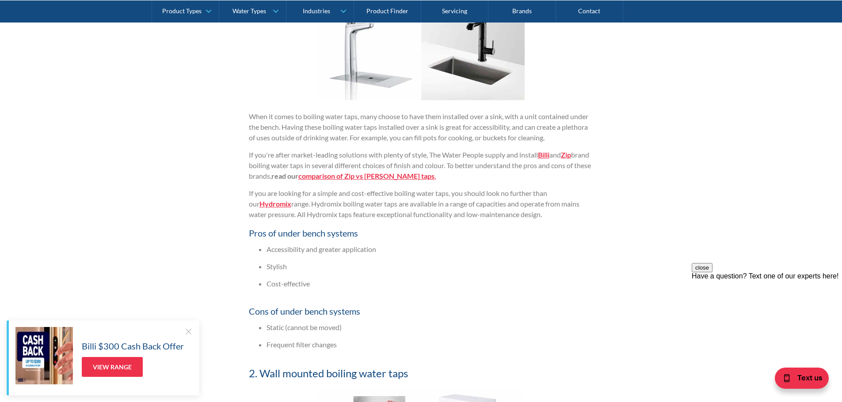  What do you see at coordinates (565, 155) in the screenshot?
I see `strong: Zip` at bounding box center [565, 155].